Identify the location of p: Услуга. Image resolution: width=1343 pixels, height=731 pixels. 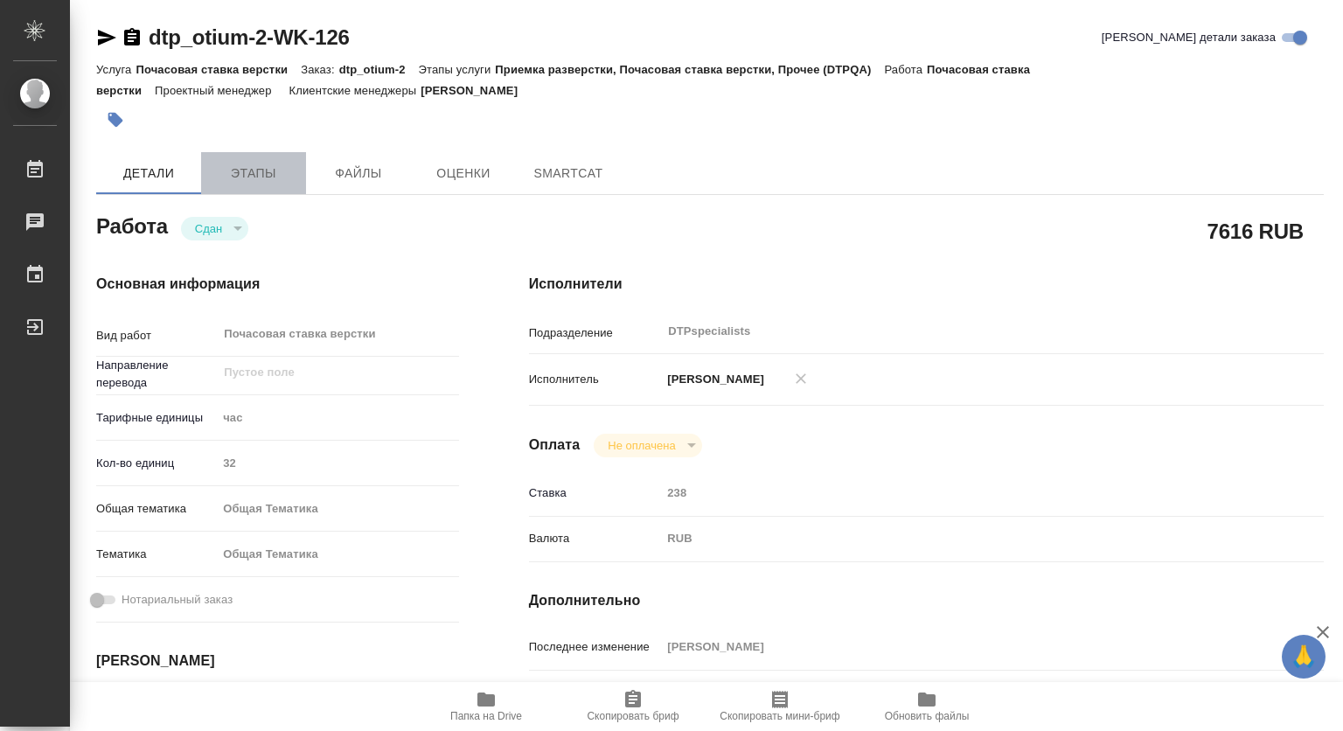
(115, 69).